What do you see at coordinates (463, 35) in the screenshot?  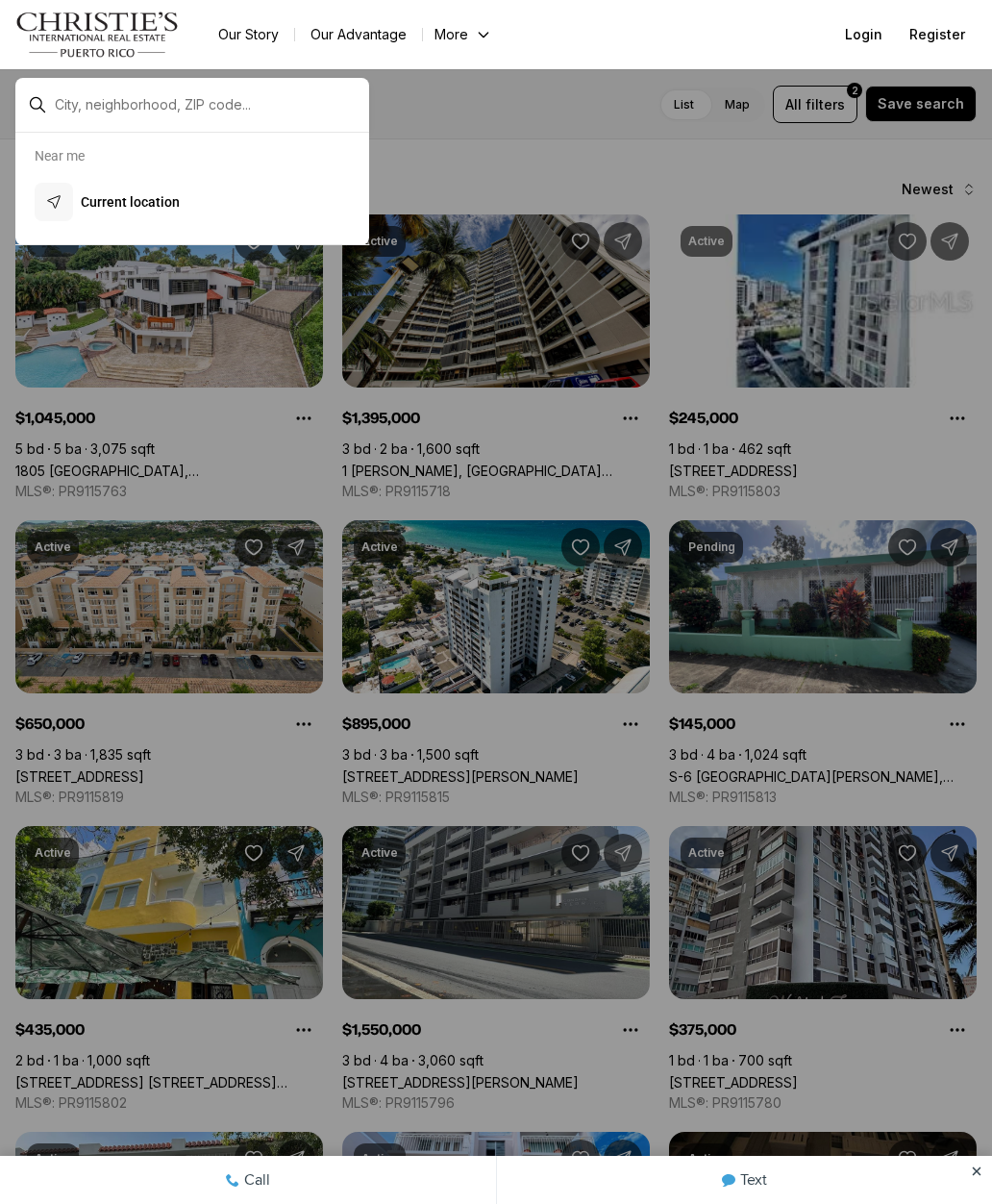 I see `button: More` at bounding box center [463, 35].